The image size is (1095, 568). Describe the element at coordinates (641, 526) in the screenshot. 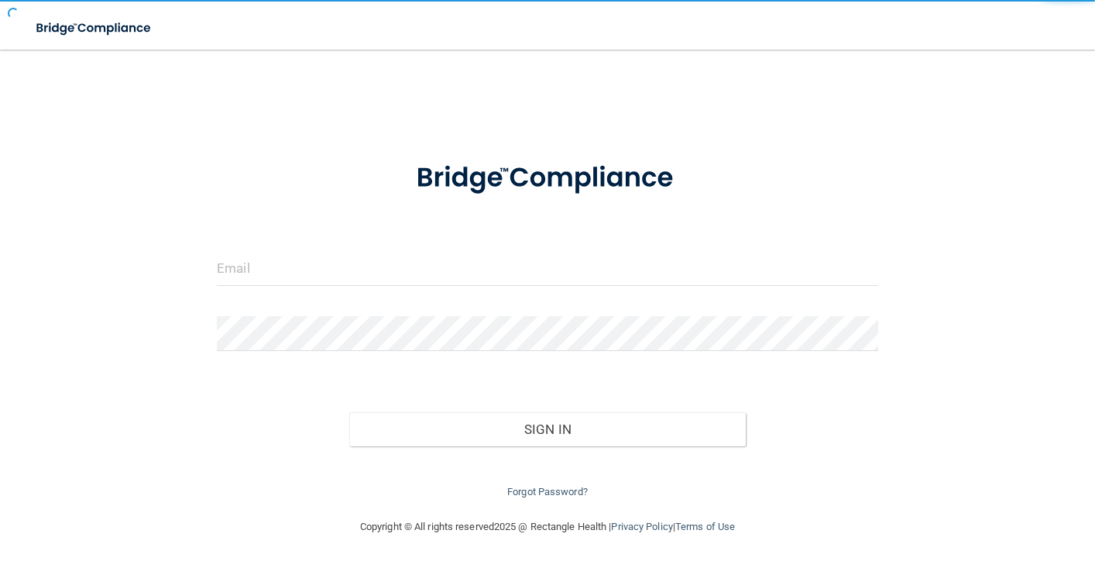

I see `a: Privacy Policy` at that location.